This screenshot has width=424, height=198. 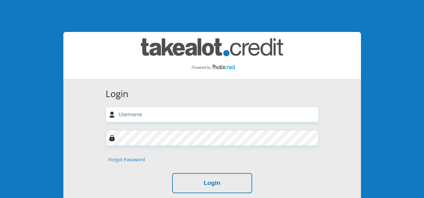 What do you see at coordinates (127, 160) in the screenshot?
I see `a: Forgot Password` at bounding box center [127, 160].